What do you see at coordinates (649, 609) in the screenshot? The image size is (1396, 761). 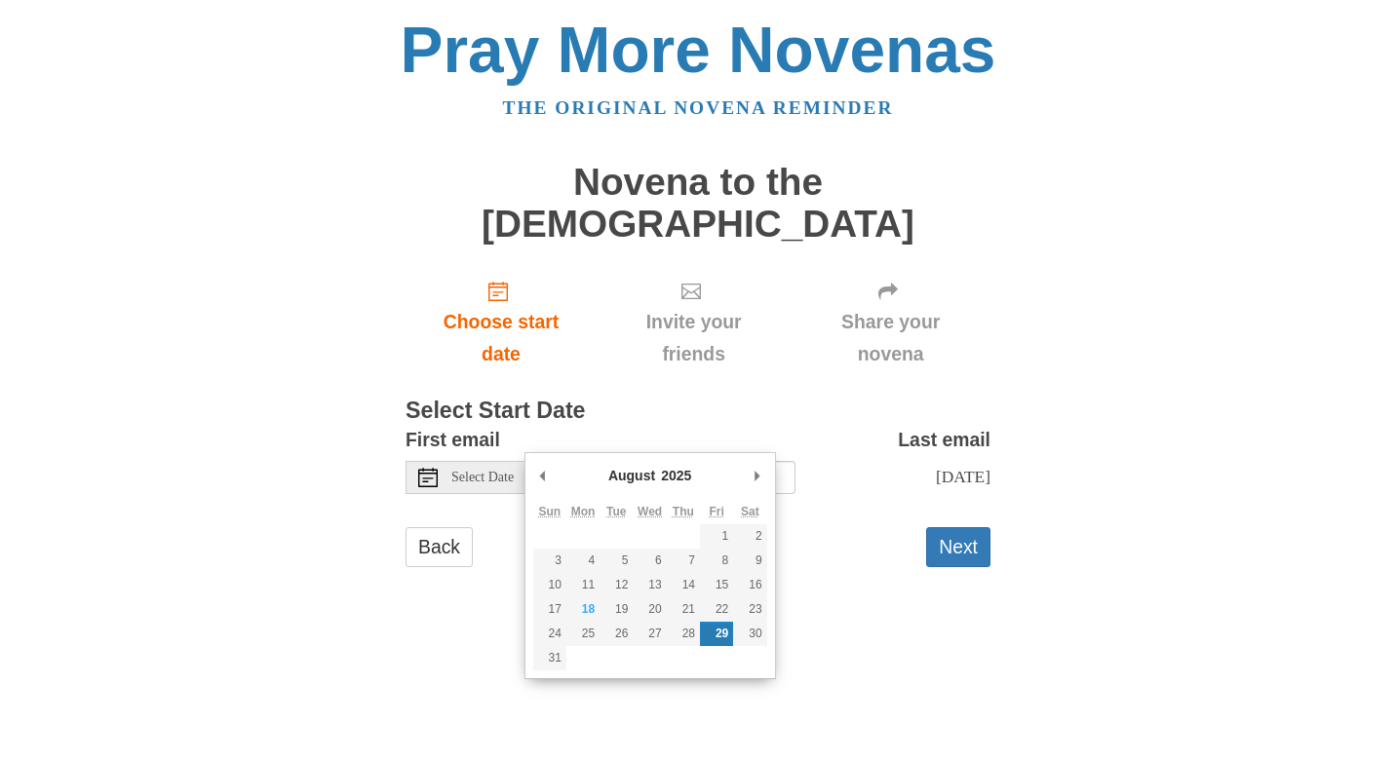 I see `button: 20` at bounding box center [649, 609].